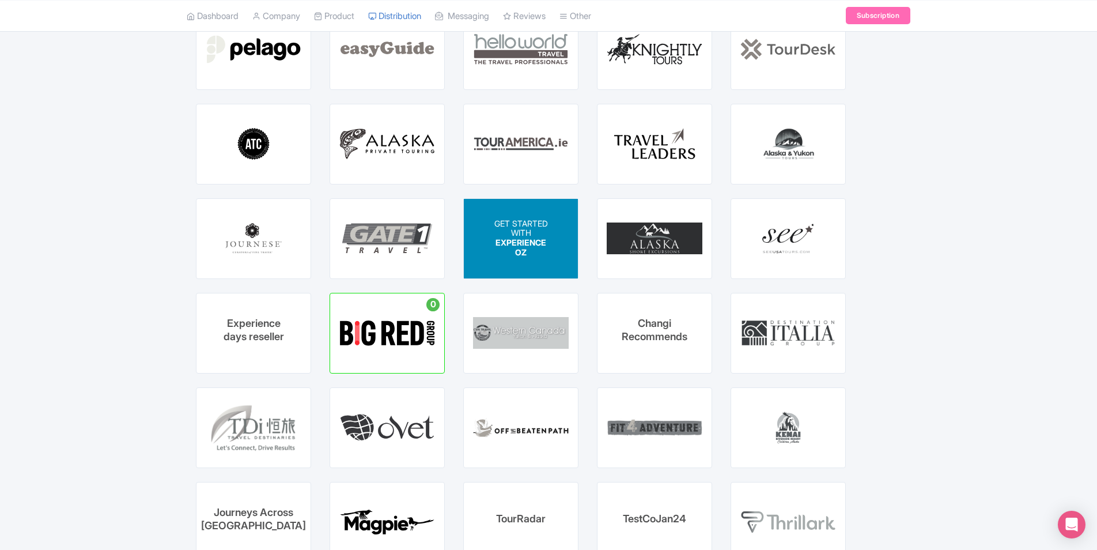  I want to click on a: Experience days reseller, so click(254, 333).